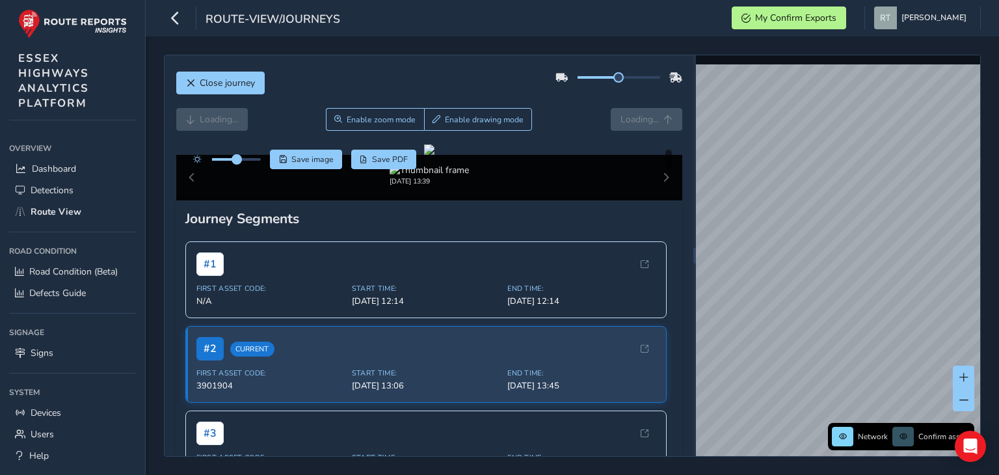  What do you see at coordinates (52, 190) in the screenshot?
I see `span: Detections` at bounding box center [52, 190].